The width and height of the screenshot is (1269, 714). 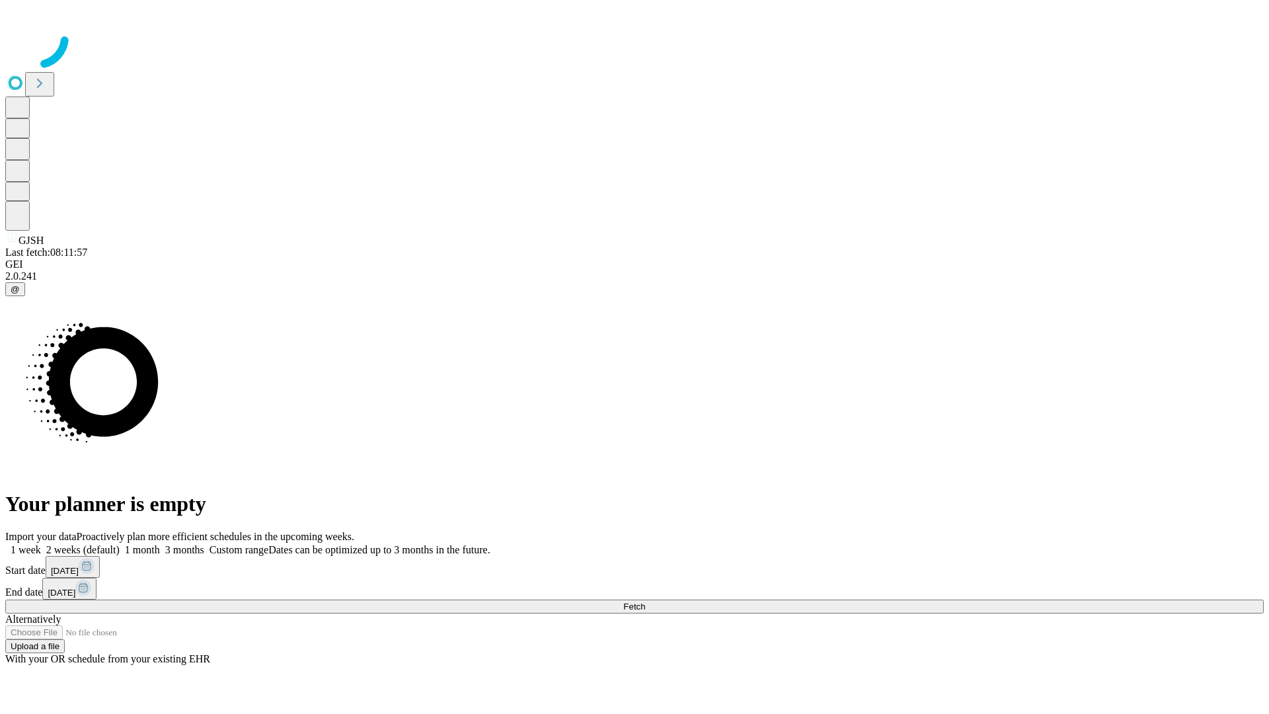 What do you see at coordinates (33, 619) in the screenshot?
I see `span: Alternatively` at bounding box center [33, 619].